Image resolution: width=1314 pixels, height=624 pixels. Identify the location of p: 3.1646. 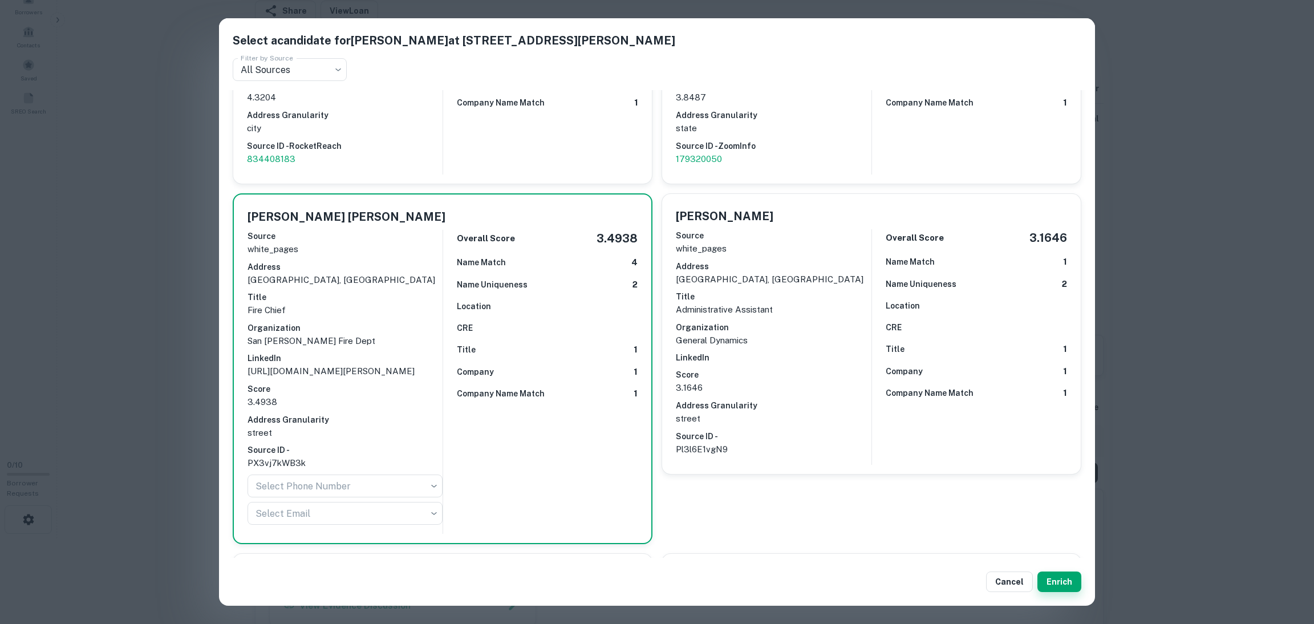
(773, 388).